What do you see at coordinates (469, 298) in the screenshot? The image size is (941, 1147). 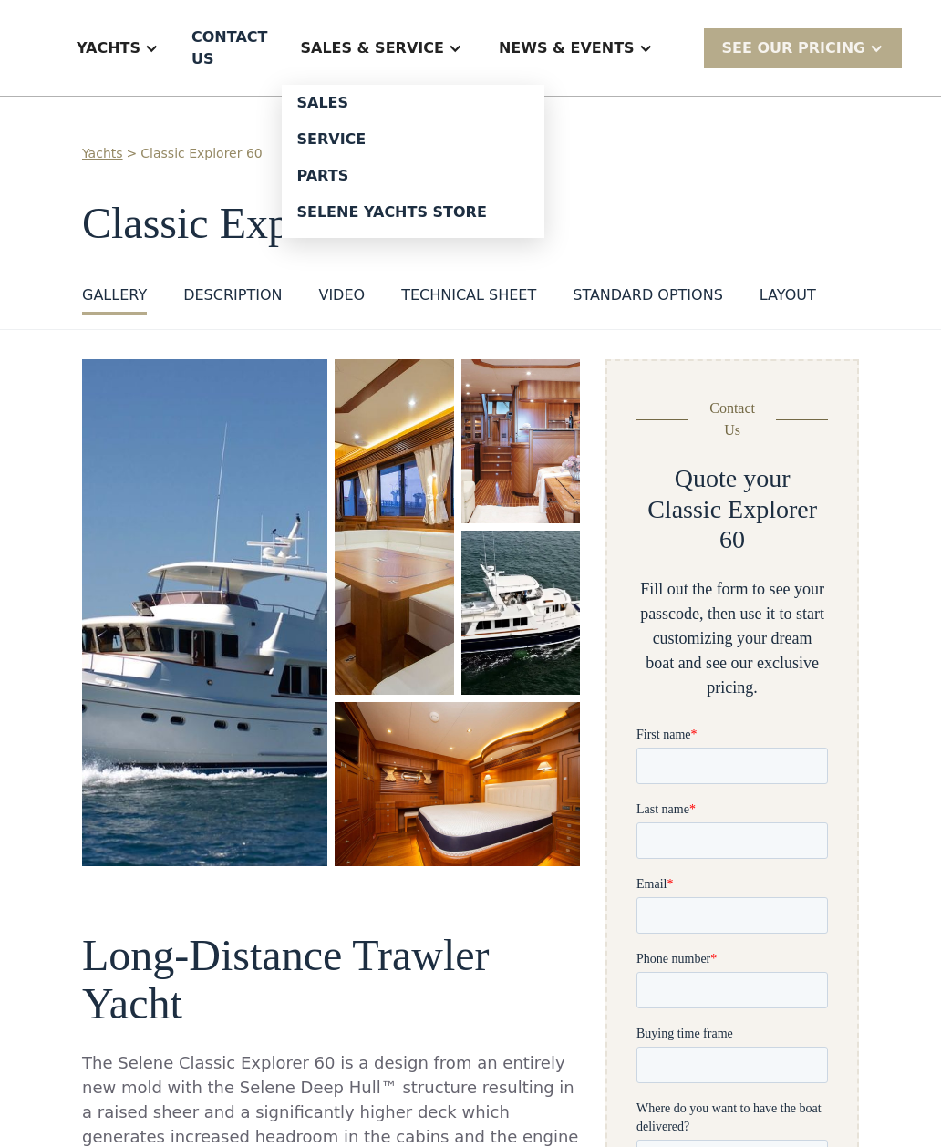 I see `a: Technical sheet` at bounding box center [469, 298].